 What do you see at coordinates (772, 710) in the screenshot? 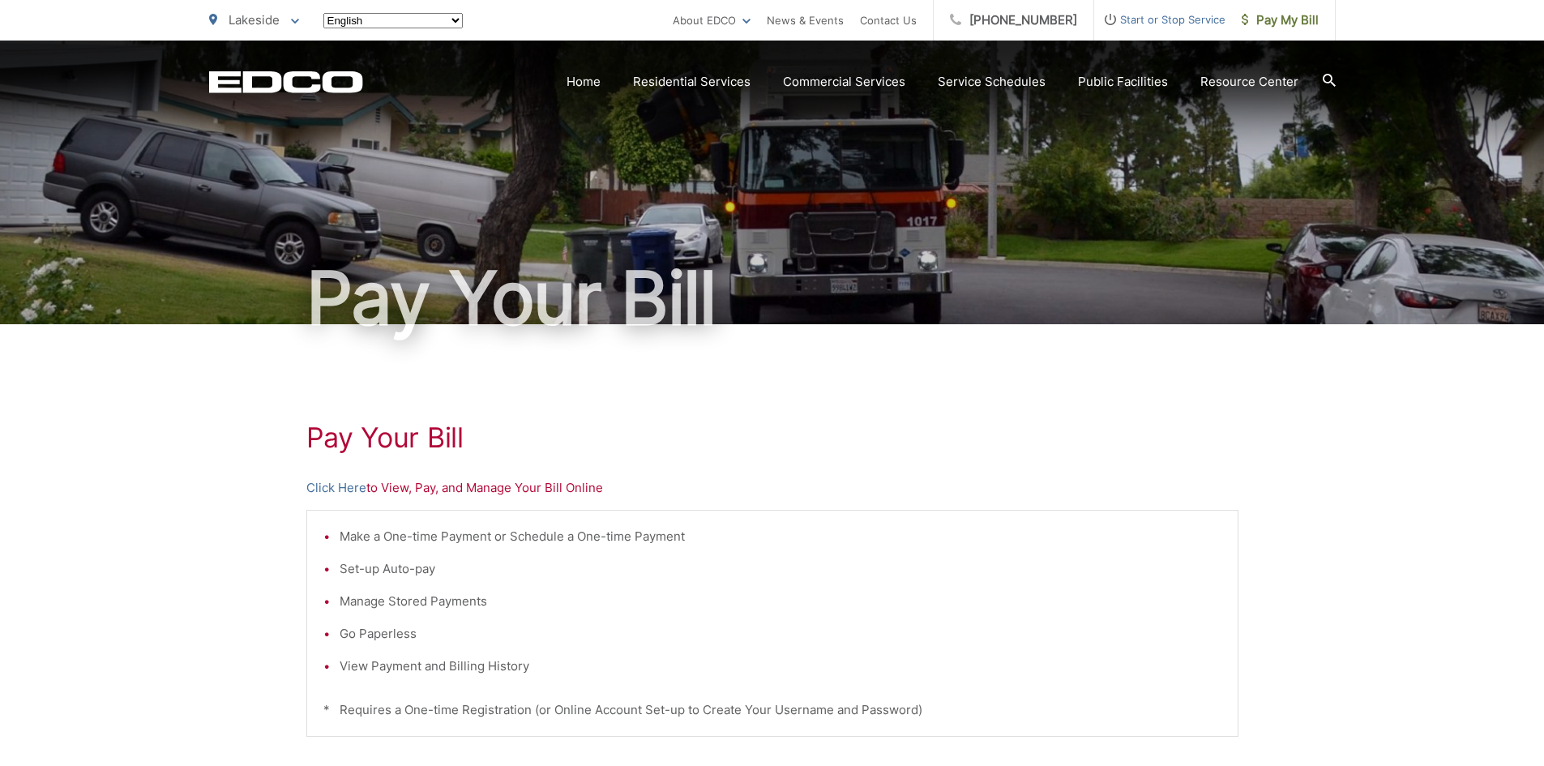
I see `p: * Requires a One-time Registration (or Online Account Set-up to Create Your Username and Password)` at bounding box center [772, 710].